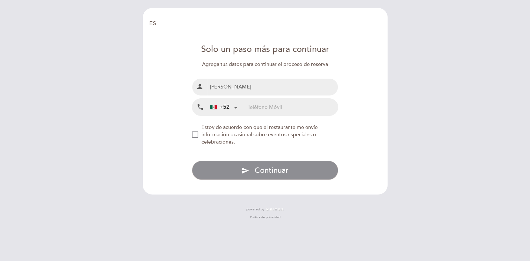 The width and height of the screenshot is (530, 261). What do you see at coordinates (246, 171) in the screenshot?
I see `i: send` at bounding box center [246, 171].